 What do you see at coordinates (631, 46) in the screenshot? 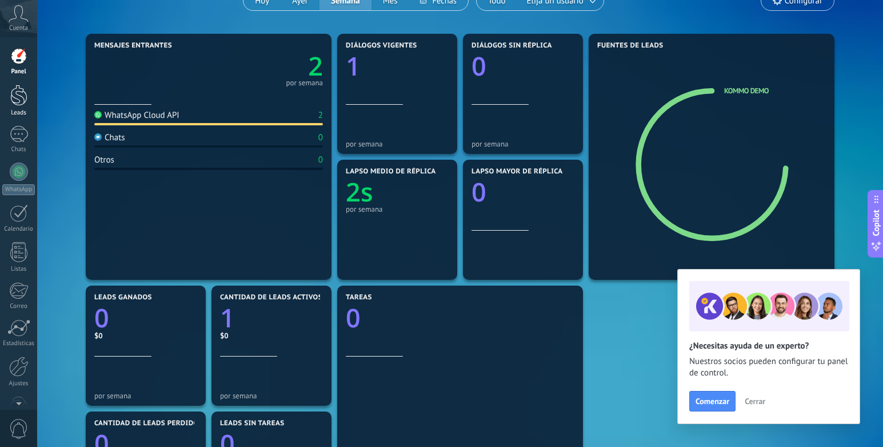
I see `span: Fuentes de leads` at bounding box center [631, 46].